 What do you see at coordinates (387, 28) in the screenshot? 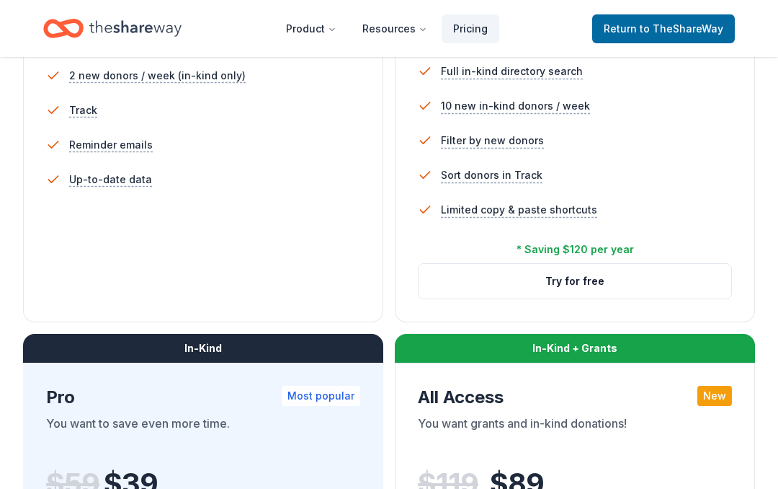
I see `nav: Main` at bounding box center [387, 28].